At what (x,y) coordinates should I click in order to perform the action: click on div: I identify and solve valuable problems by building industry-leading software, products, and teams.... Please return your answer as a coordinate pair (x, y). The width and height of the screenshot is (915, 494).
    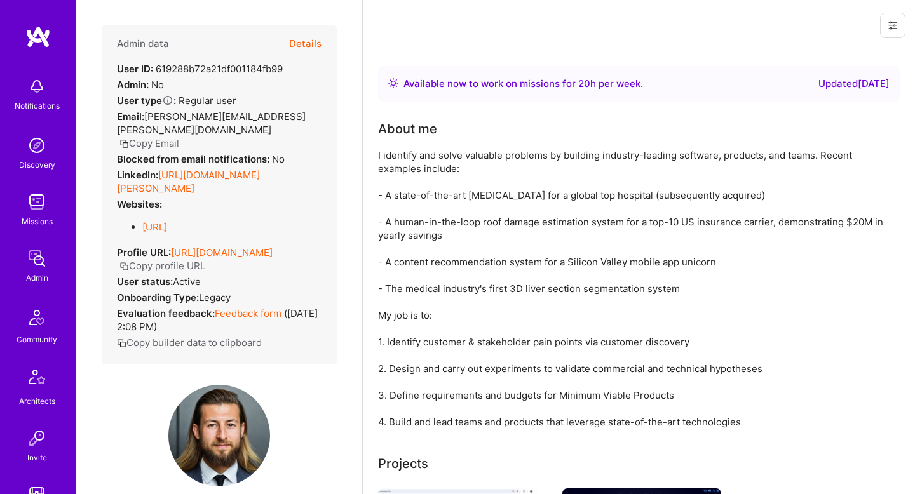
    Looking at the image, I should click on (632, 289).